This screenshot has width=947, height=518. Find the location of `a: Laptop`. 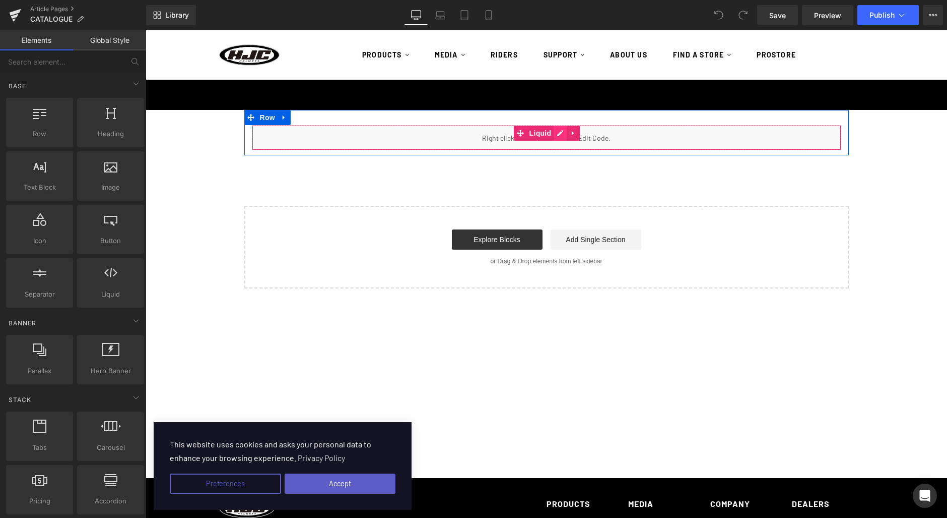

a: Laptop is located at coordinates (440, 15).